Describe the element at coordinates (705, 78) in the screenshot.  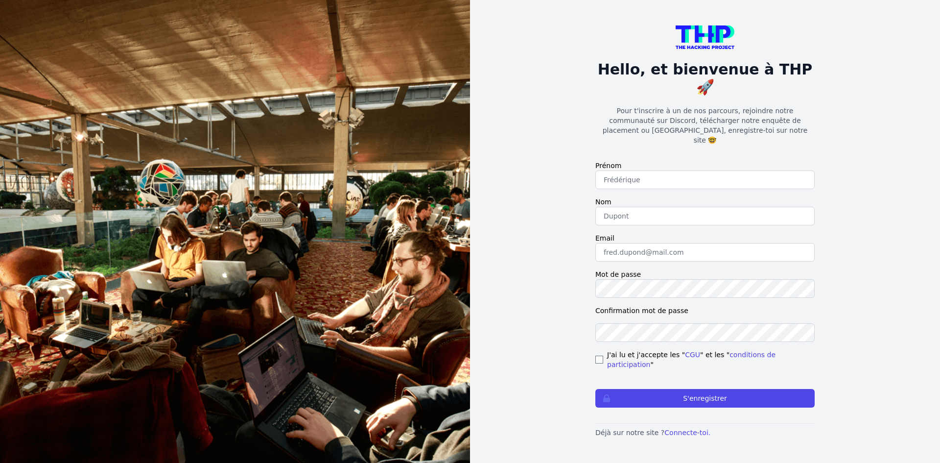
I see `h1: Hello, et bienvenue à THP 🚀` at that location.